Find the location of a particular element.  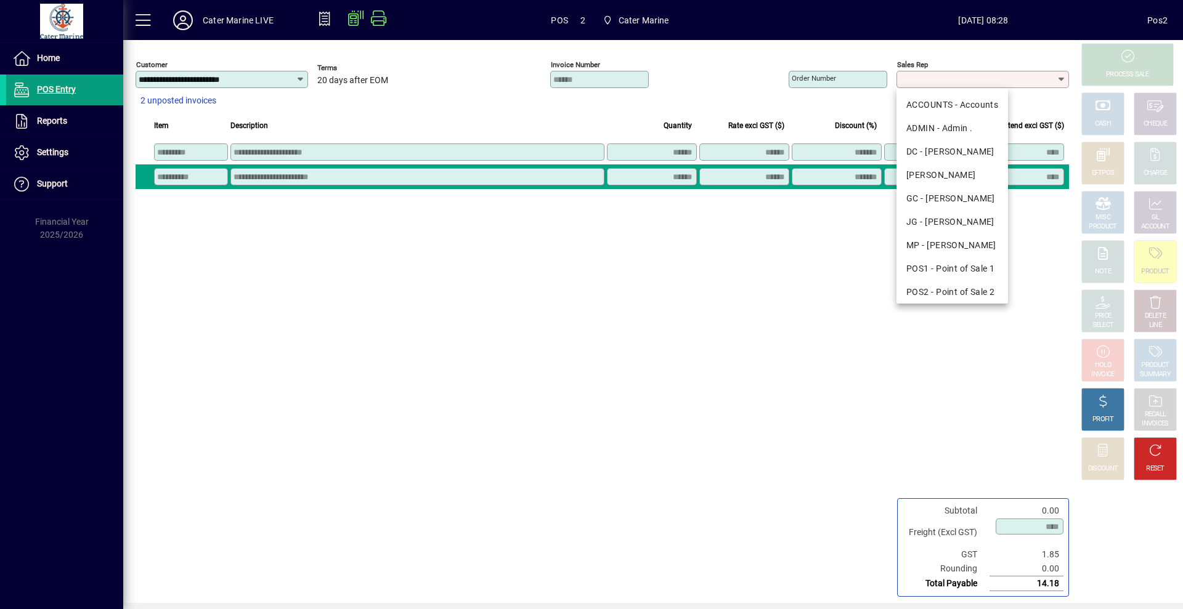

div: PRICE is located at coordinates (1103, 316).